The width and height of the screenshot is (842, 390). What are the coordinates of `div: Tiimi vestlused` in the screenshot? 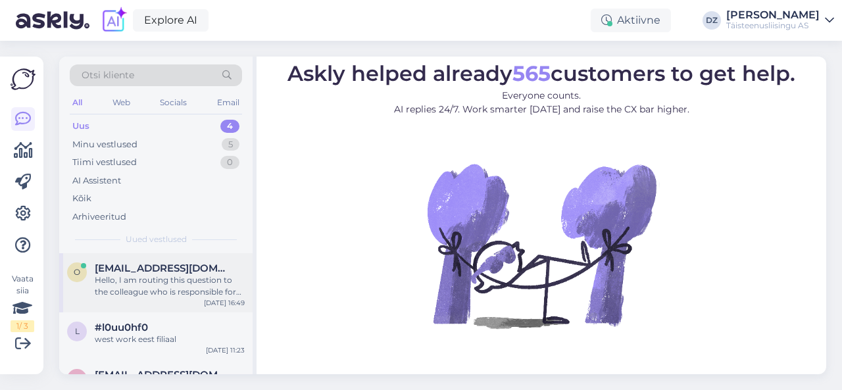 It's located at (105, 162).